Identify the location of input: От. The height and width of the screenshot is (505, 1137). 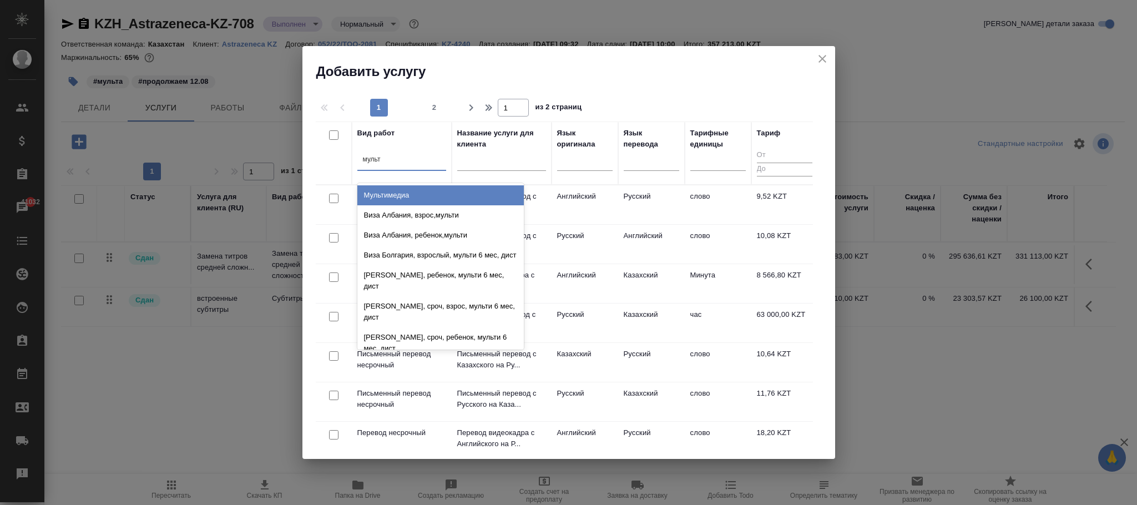
(785, 155).